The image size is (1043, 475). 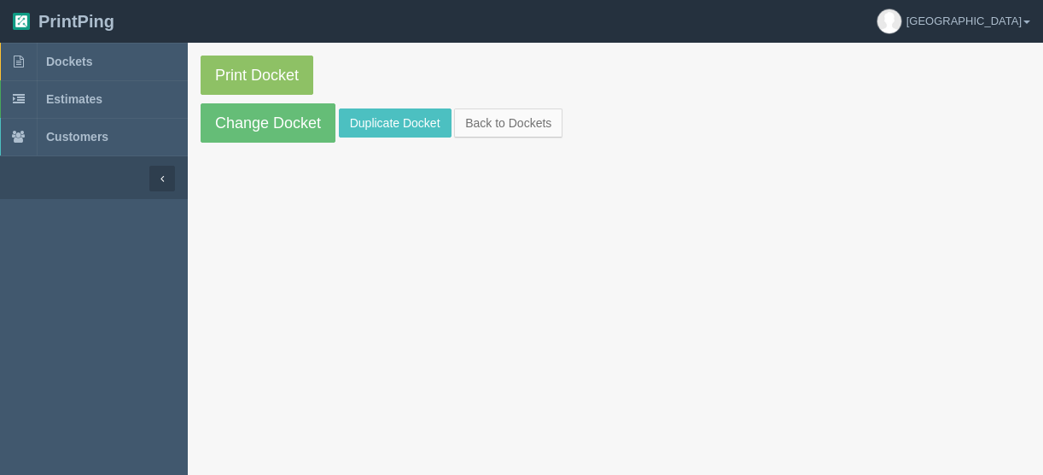 What do you see at coordinates (268, 123) in the screenshot?
I see `a: Change Docket` at bounding box center [268, 123].